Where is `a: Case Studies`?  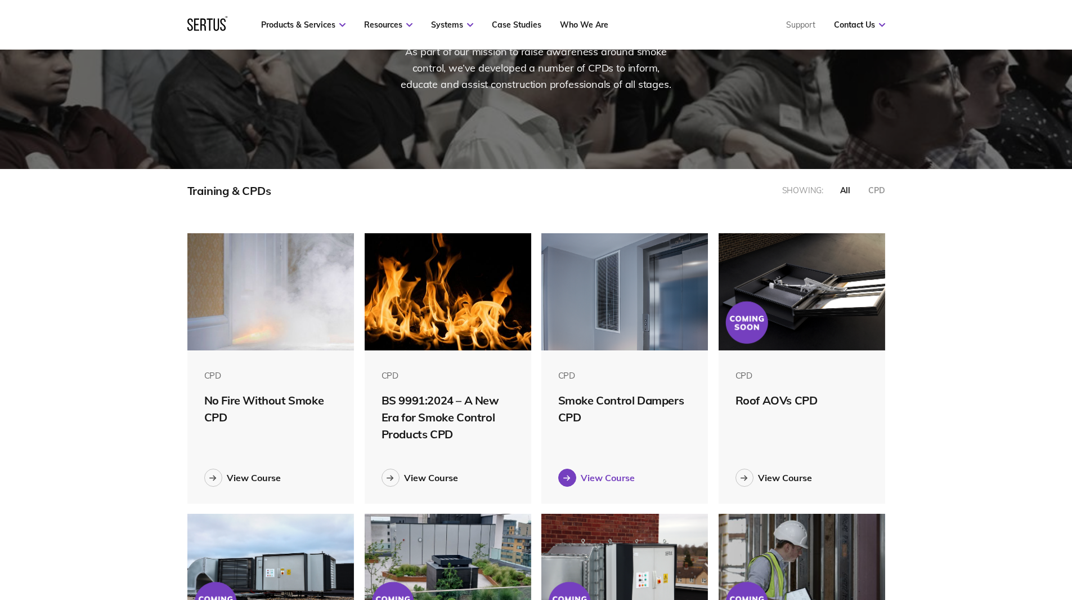 a: Case Studies is located at coordinates (517, 25).